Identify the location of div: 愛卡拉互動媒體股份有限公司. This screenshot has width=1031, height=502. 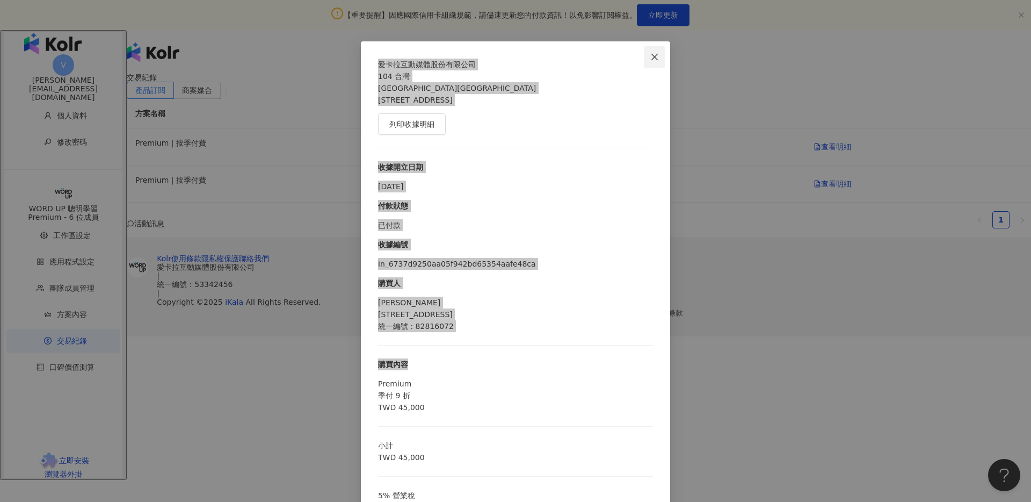
(516, 64).